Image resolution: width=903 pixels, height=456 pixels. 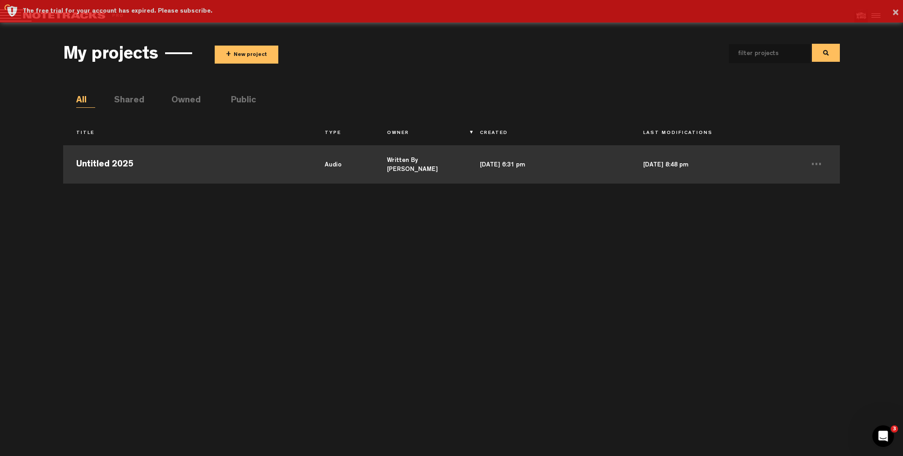 I want to click on input: filter projects, so click(x=762, y=54).